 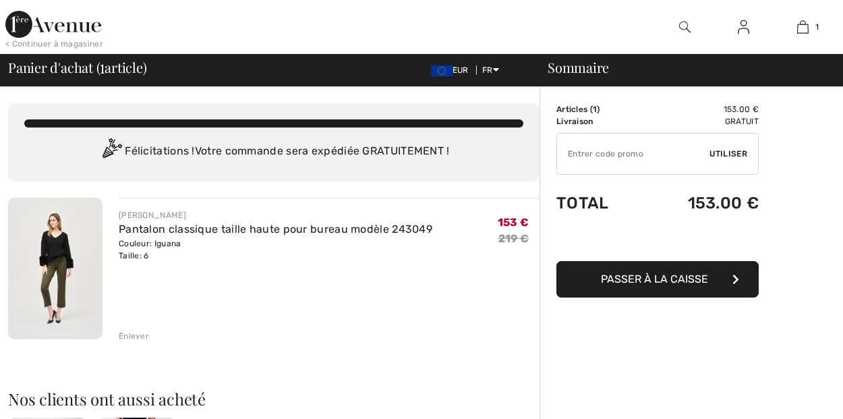 What do you see at coordinates (599, 121) in the screenshot?
I see `td: Livraison` at bounding box center [599, 121].